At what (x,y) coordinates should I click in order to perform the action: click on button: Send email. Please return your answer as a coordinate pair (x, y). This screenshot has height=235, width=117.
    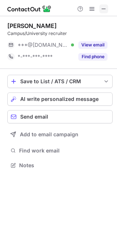
    Looking at the image, I should click on (60, 117).